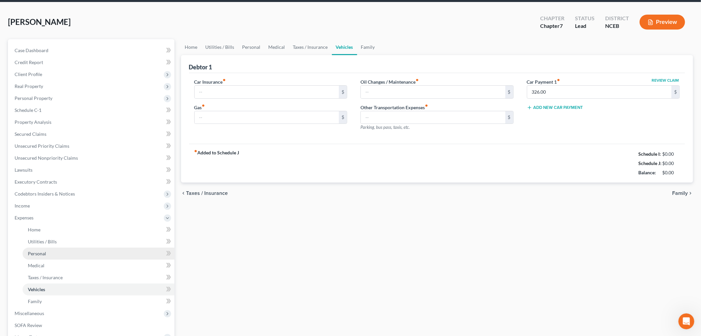  What do you see at coordinates (11, 9) in the screenshot?
I see `button: go back` at bounding box center [11, 9].